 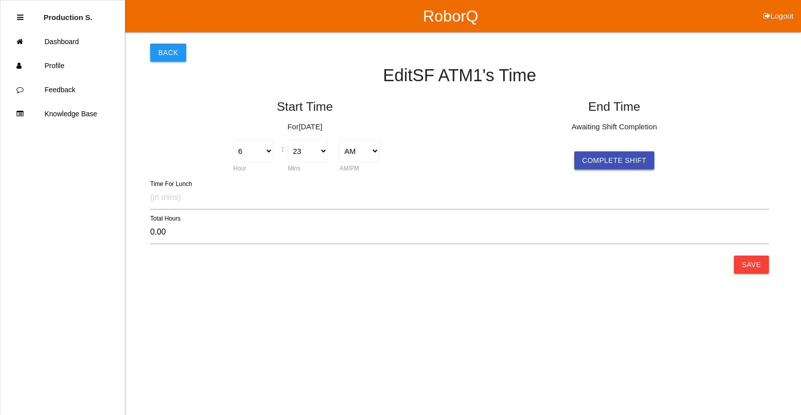 What do you see at coordinates (460, 76) in the screenshot?
I see `h4: Edit SF ATM1 's Time` at bounding box center [460, 76].